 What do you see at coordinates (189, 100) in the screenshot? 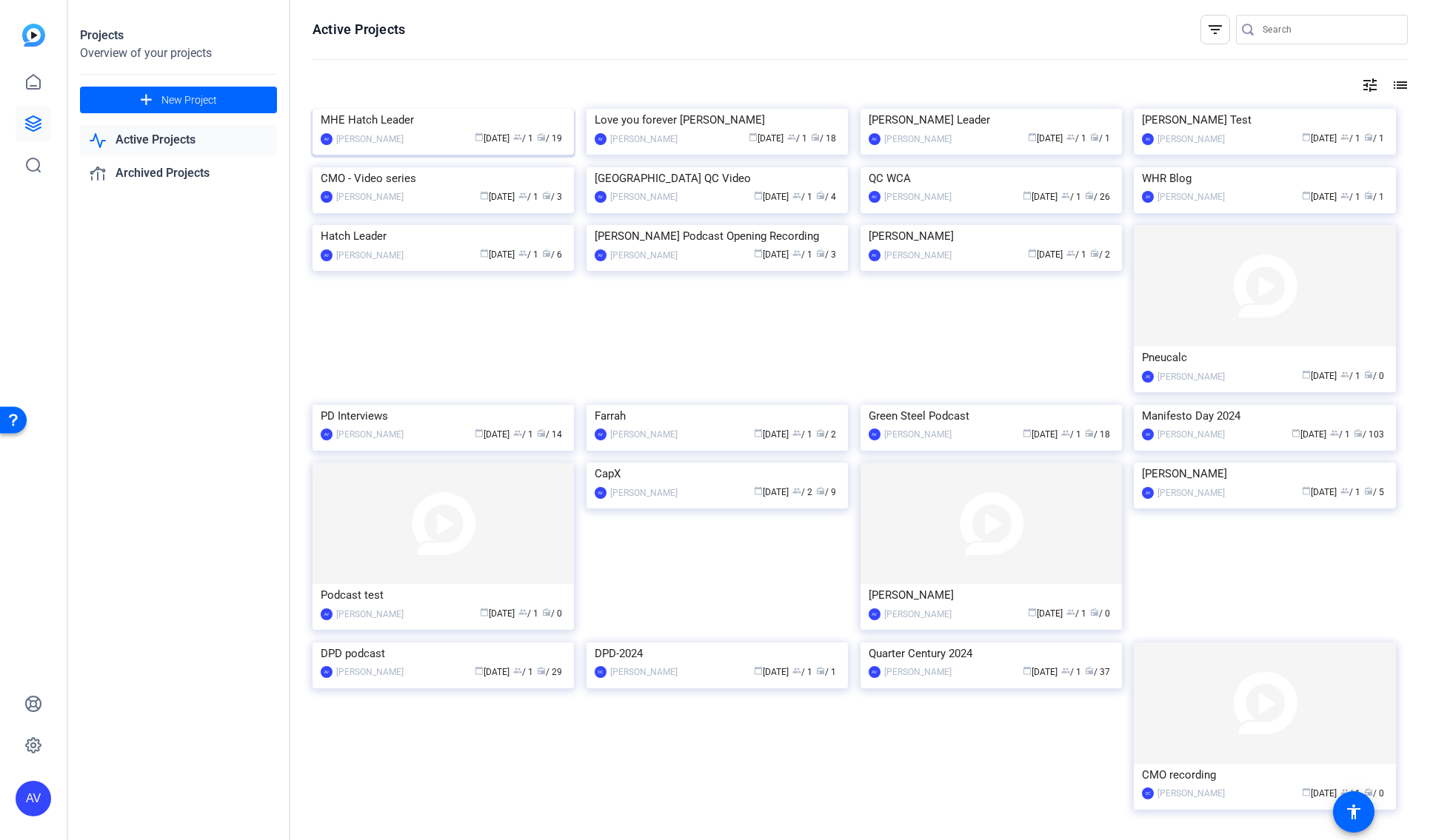
I see `span: New Project` at bounding box center [189, 100].